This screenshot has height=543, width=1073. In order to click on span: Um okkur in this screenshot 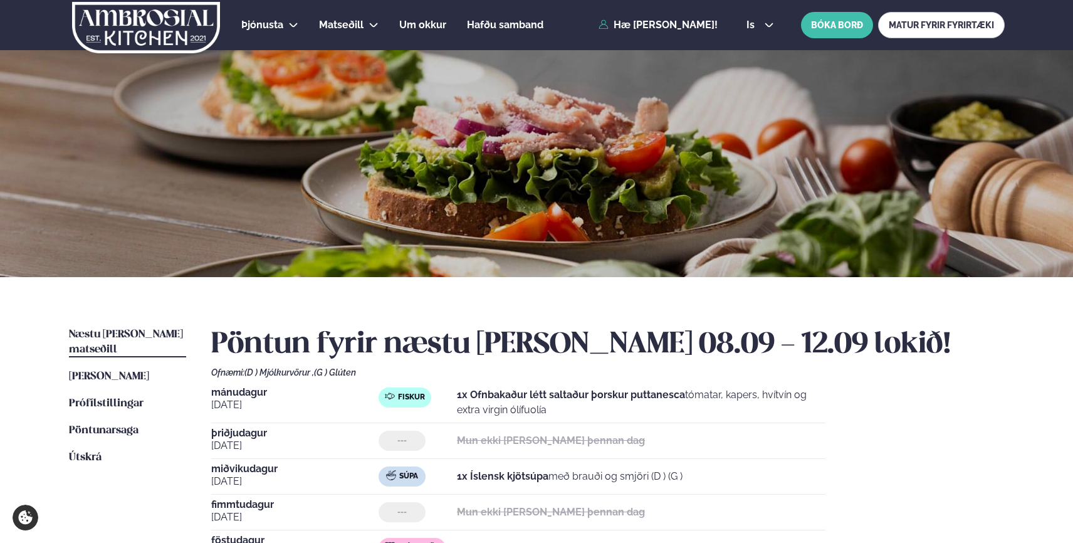, I will do `click(422, 24)`.